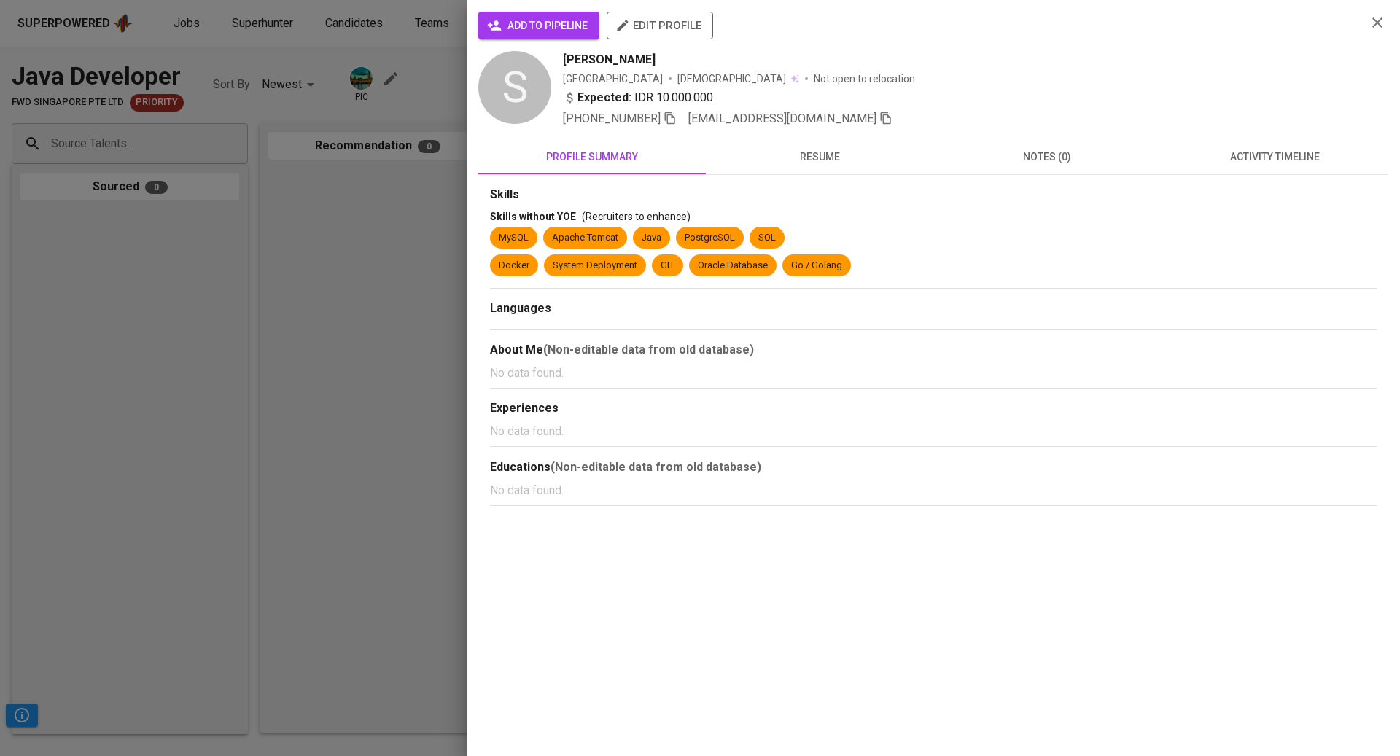 The image size is (1400, 756). I want to click on span: resume, so click(819, 157).